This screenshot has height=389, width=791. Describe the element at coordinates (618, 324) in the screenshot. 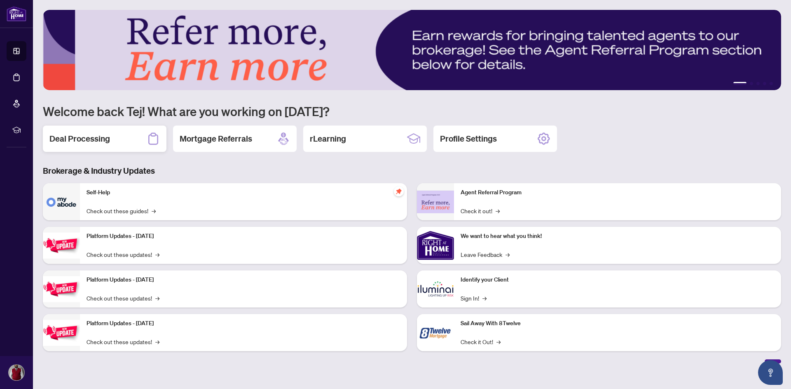

I see `p: Sail Away With 8Twelve` at that location.